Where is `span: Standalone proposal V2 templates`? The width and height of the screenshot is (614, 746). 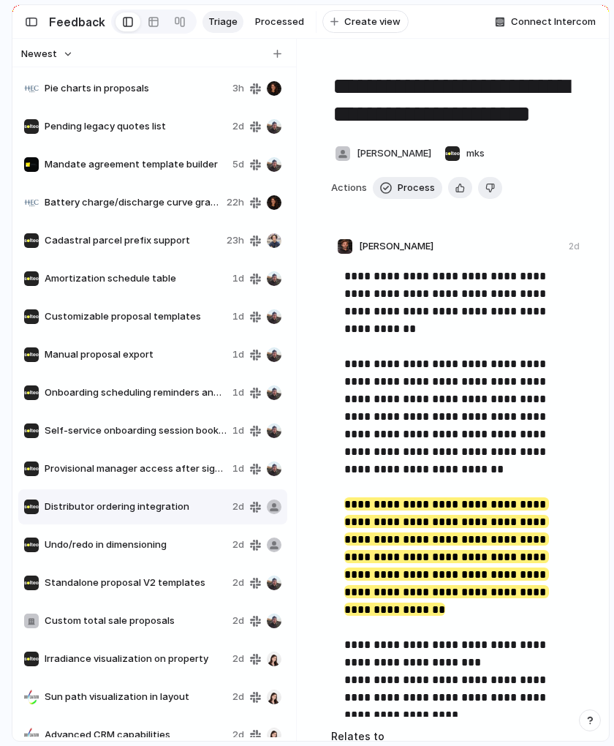 span: Standalone proposal V2 templates is located at coordinates (135, 583).